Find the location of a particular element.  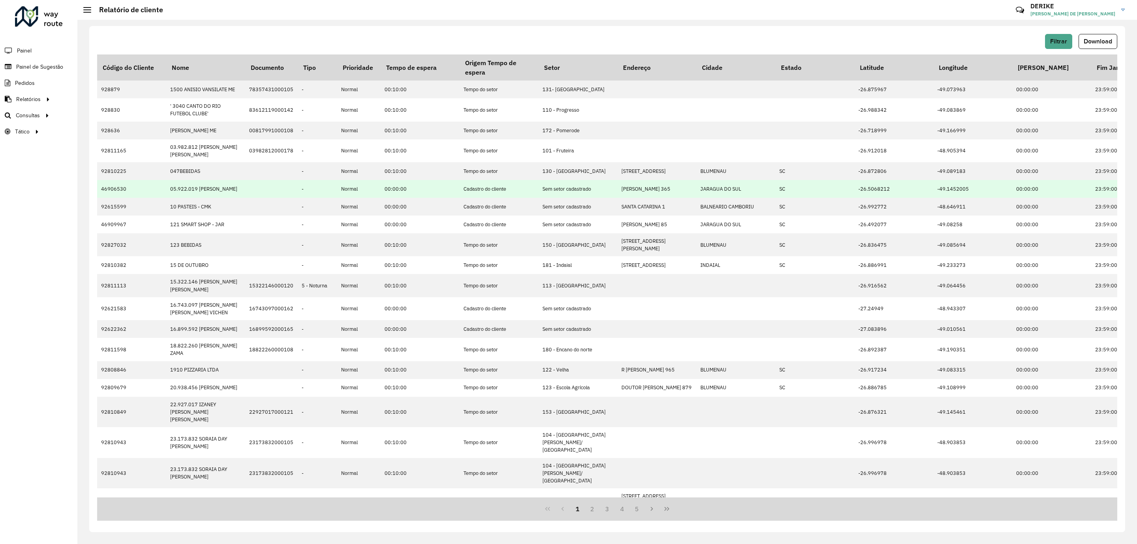

td: -26.912018 is located at coordinates (894, 151).